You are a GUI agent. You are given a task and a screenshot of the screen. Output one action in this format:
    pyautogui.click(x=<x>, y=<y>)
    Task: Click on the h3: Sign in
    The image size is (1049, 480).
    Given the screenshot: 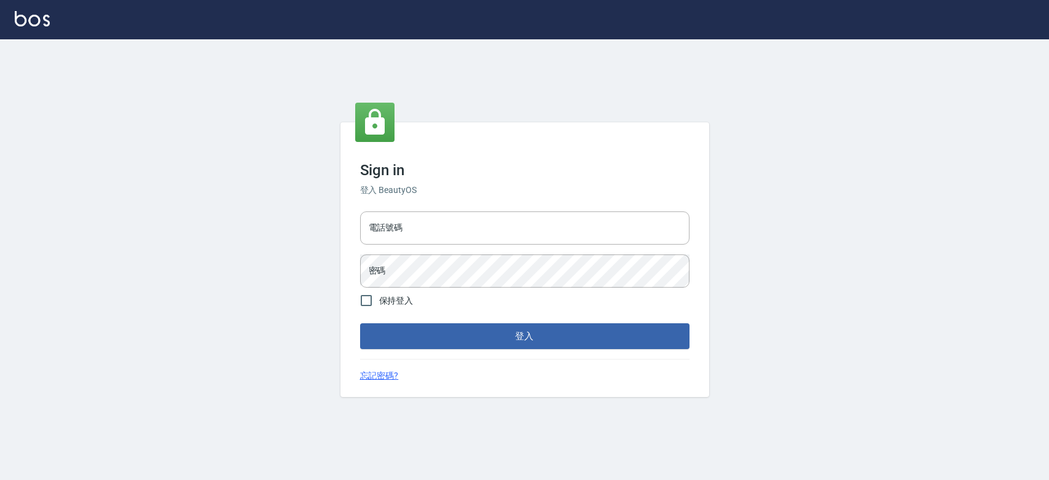 What is the action you would take?
    pyautogui.click(x=525, y=170)
    